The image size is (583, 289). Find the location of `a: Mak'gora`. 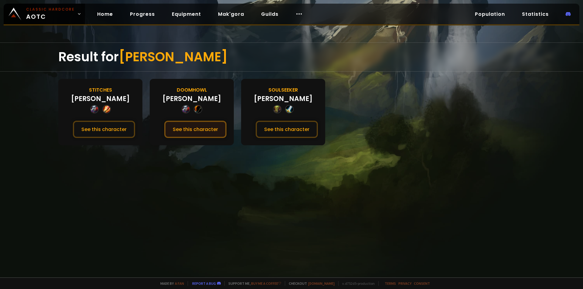

a: Mak'gora is located at coordinates (231, 14).